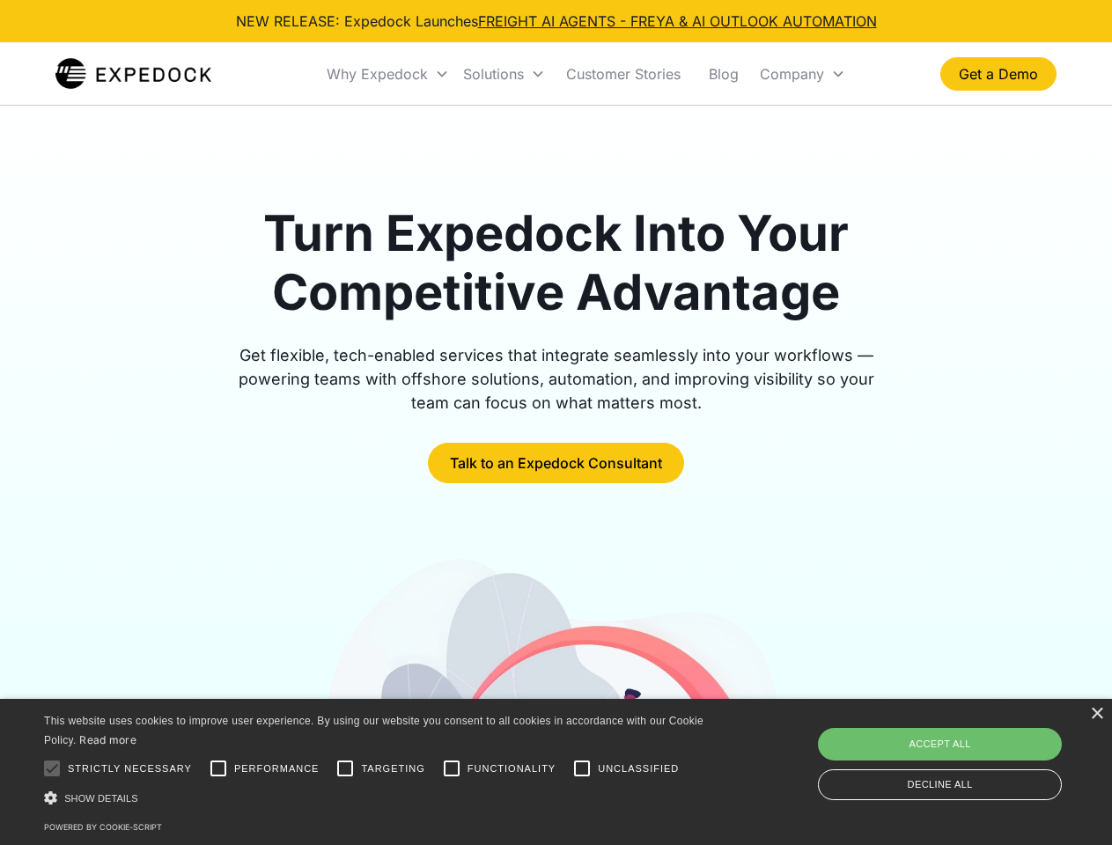 This screenshot has height=845, width=1112. I want to click on a: Blog, so click(724, 74).